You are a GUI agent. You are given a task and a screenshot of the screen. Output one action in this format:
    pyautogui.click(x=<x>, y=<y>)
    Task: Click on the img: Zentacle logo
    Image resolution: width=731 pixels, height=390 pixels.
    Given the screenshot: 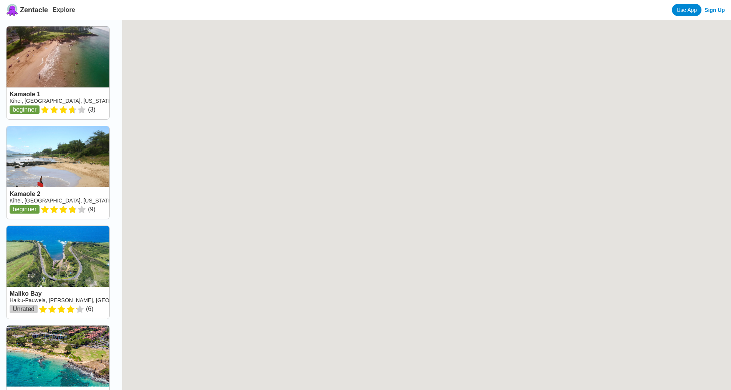 What is the action you would take?
    pyautogui.click(x=12, y=10)
    